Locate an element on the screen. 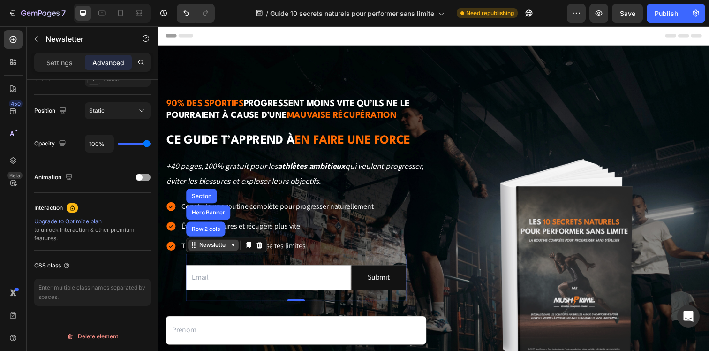 Image resolution: width=709 pixels, height=351 pixels. p: Newsletter is located at coordinates (85, 39).